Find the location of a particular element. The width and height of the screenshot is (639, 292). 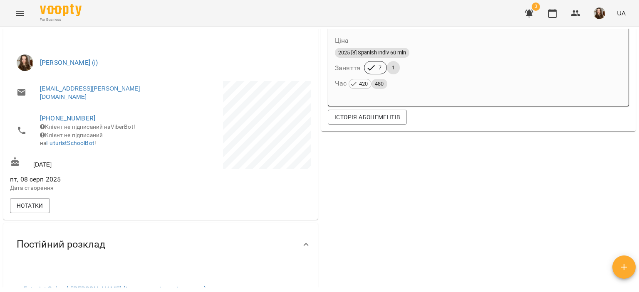

span: 420 is located at coordinates (363, 84).